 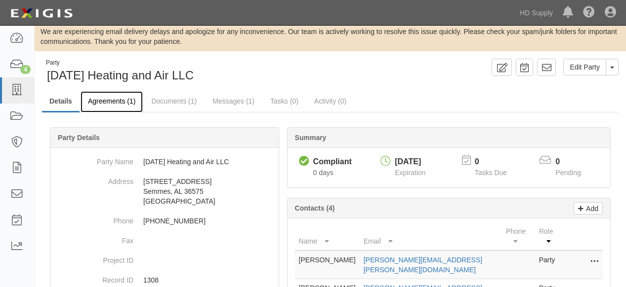 I want to click on div: Party, so click(x=120, y=63).